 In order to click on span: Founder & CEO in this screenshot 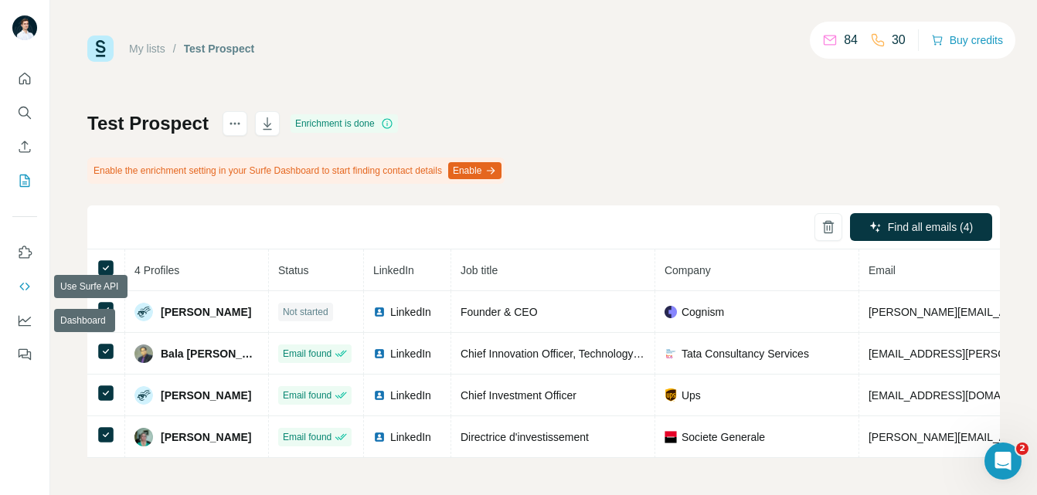, I will do `click(499, 312)`.